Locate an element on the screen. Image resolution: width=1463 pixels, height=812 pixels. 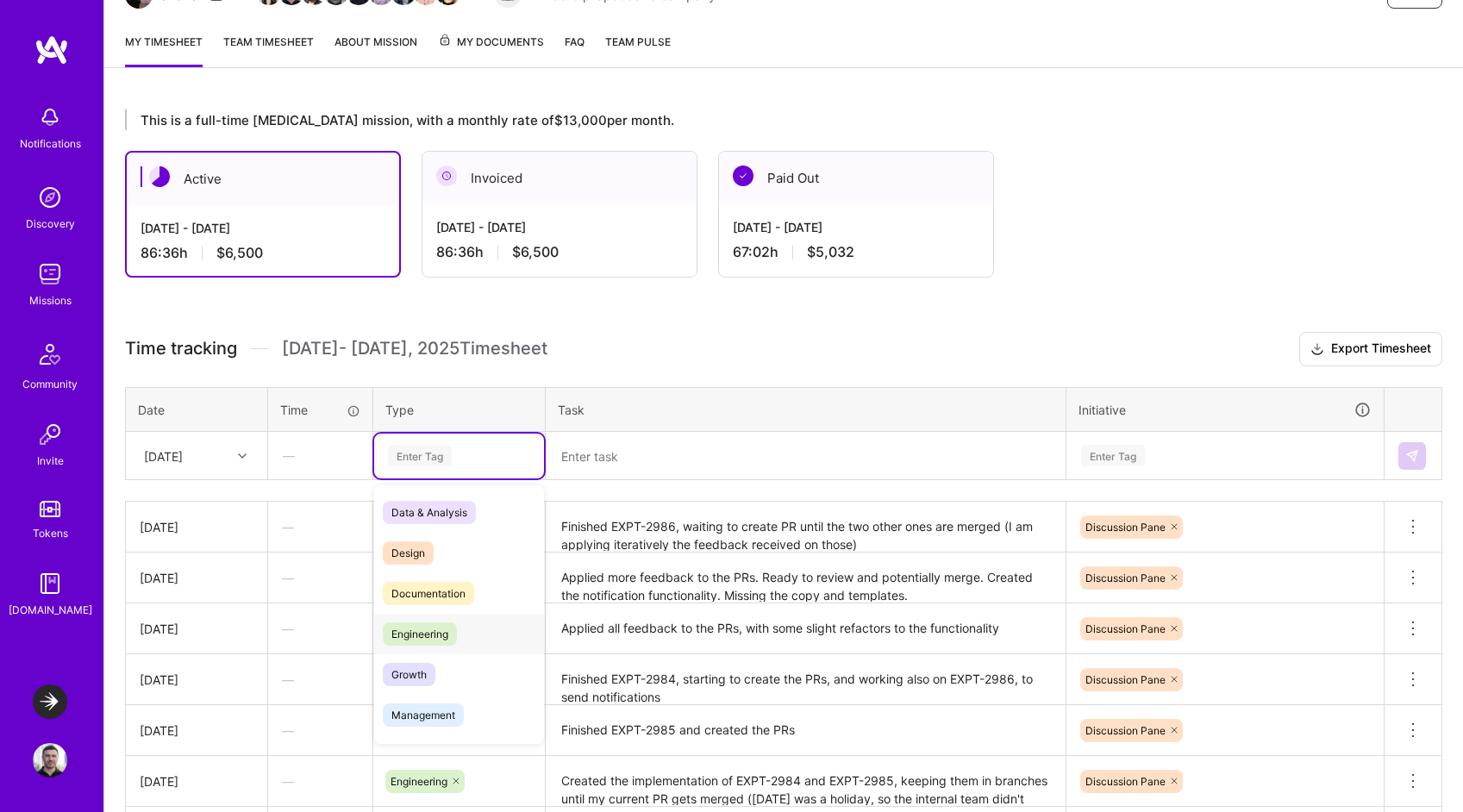
img: Active is located at coordinates (160, 176).